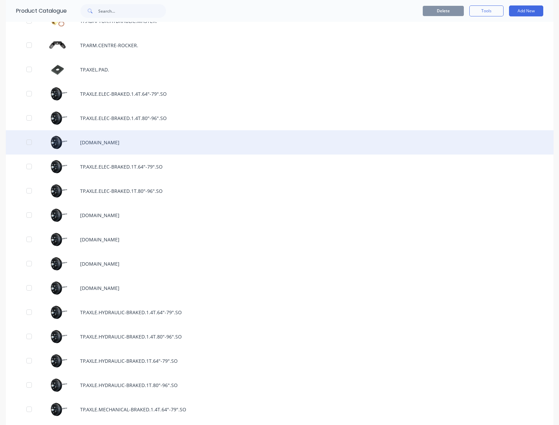 This screenshot has height=425, width=559. What do you see at coordinates (280, 45) in the screenshot?
I see `div: TP.ARM.CENTRE-ROCKER.TP.ARM.CENTRE-ROCKER.` at bounding box center [280, 45].